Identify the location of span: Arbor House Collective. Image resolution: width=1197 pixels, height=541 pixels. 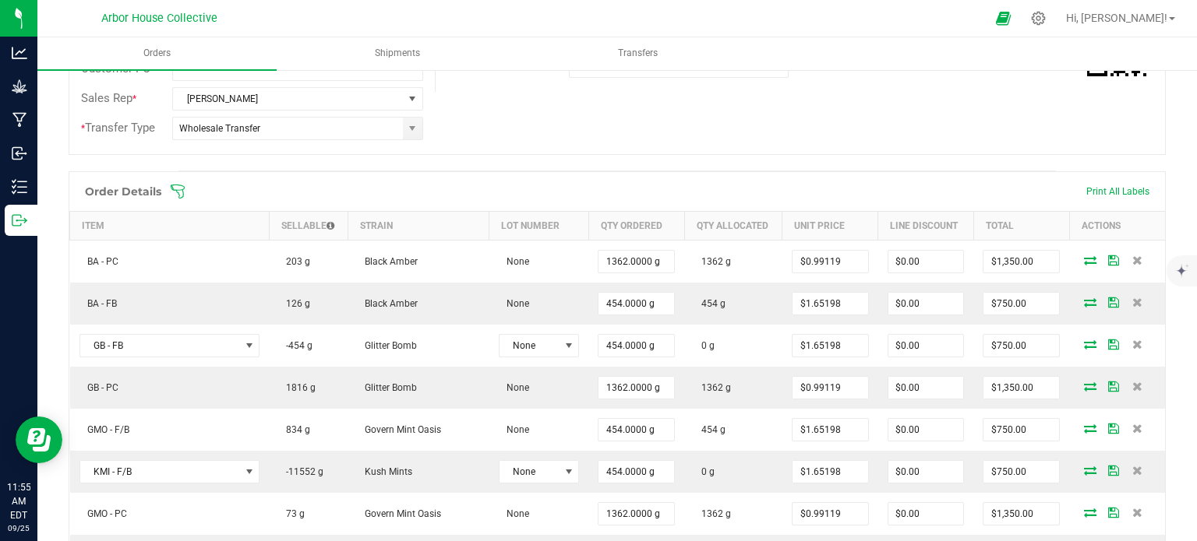
(159, 18).